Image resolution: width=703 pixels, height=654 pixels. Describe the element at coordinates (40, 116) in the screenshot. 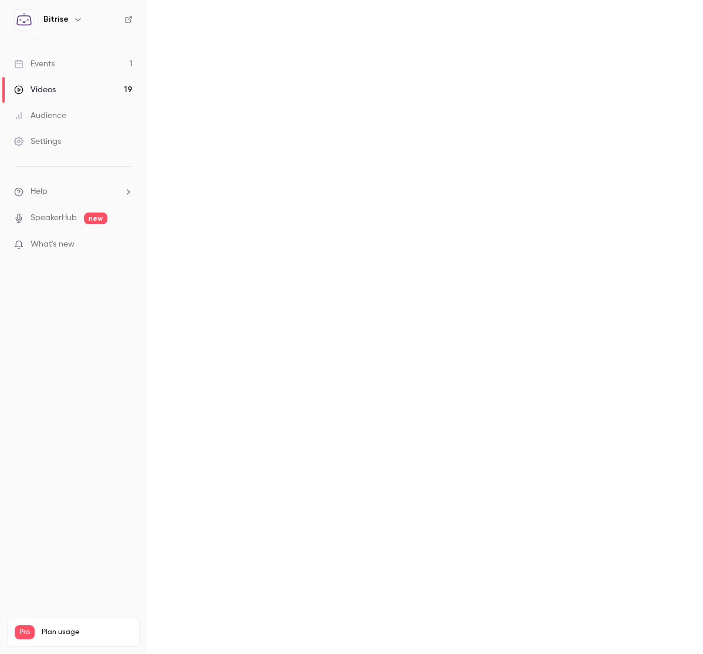

I see `div: Audience` at that location.